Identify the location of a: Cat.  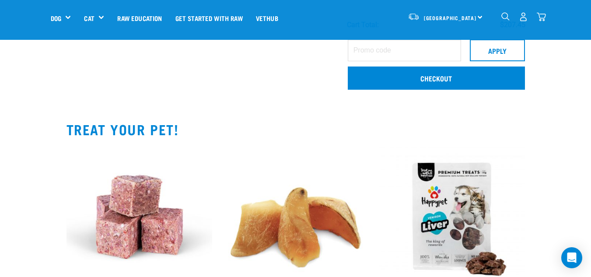
(89, 18).